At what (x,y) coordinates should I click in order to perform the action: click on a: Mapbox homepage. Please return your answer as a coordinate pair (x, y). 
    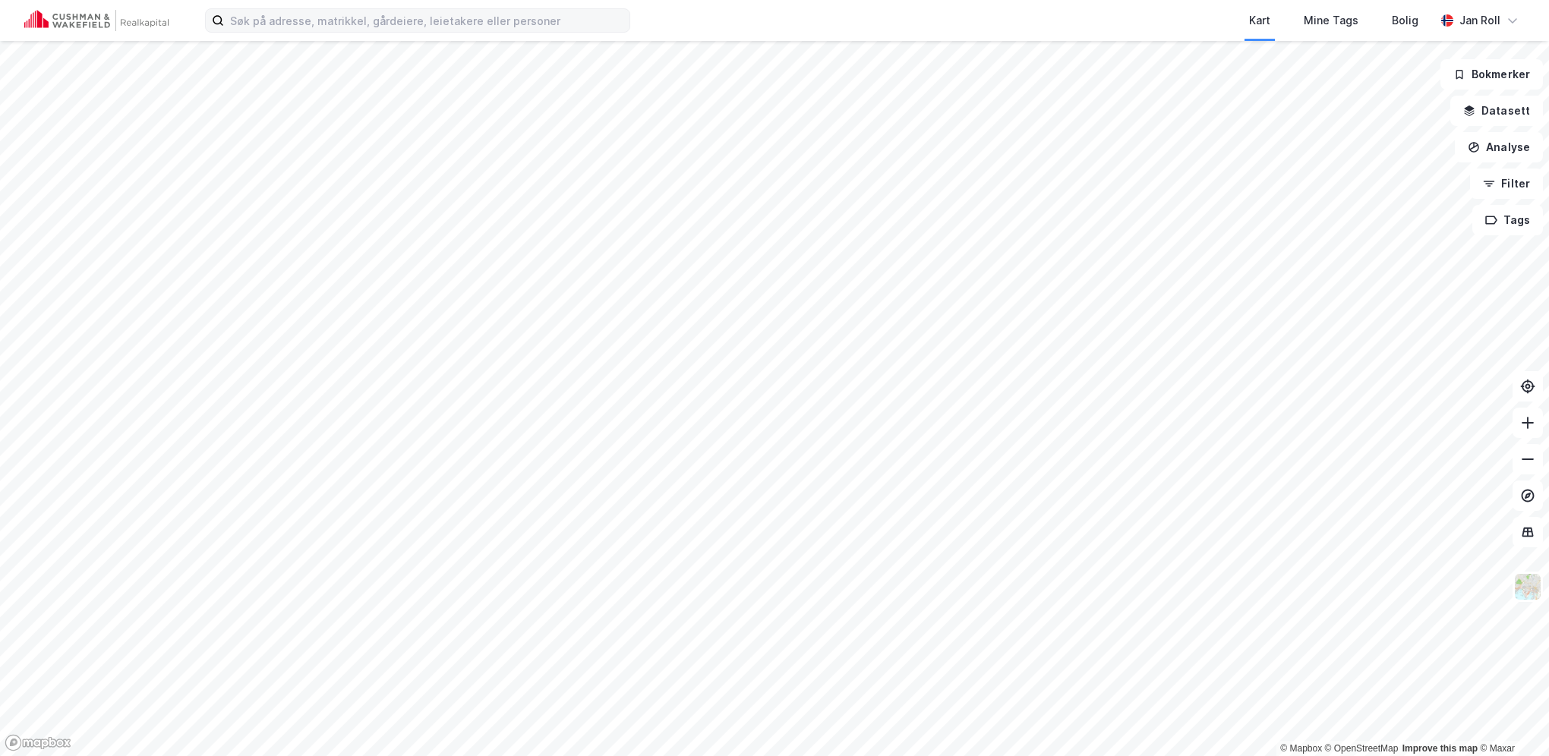
    Looking at the image, I should click on (38, 742).